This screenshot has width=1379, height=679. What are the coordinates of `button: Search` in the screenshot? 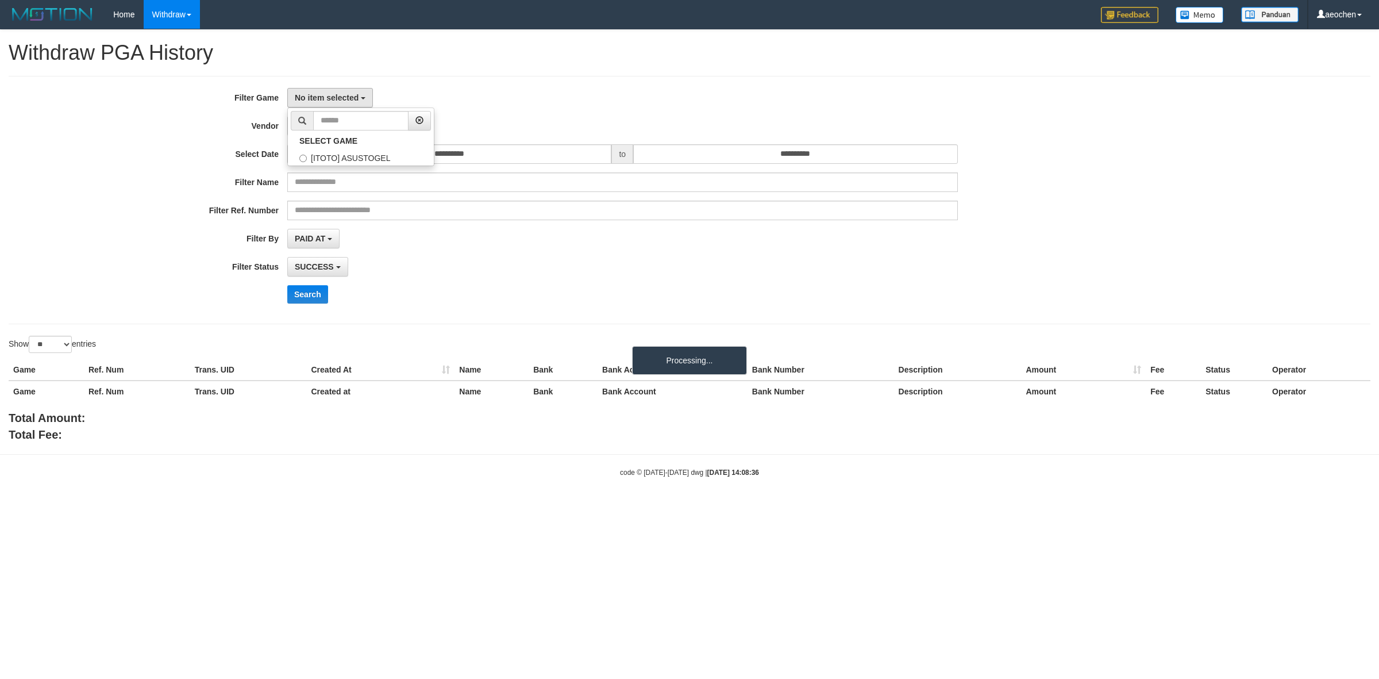 It's located at (307, 294).